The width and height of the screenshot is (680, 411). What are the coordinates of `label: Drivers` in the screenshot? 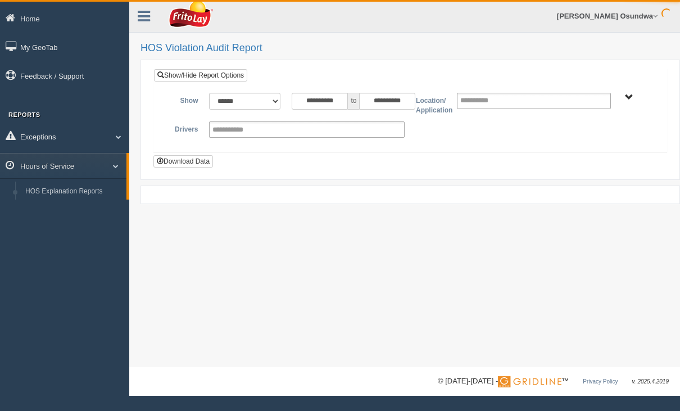 It's located at (183, 128).